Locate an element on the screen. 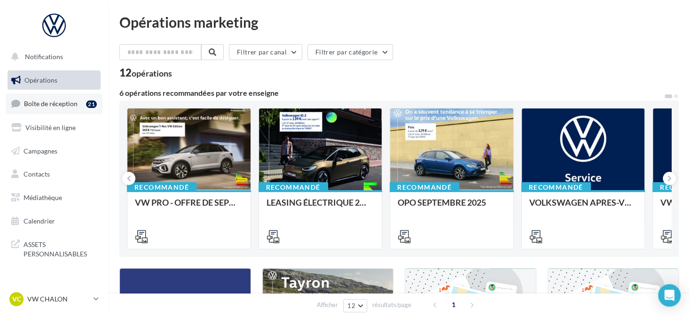 This screenshot has width=690, height=316. span: résultats/page is located at coordinates (391, 305).